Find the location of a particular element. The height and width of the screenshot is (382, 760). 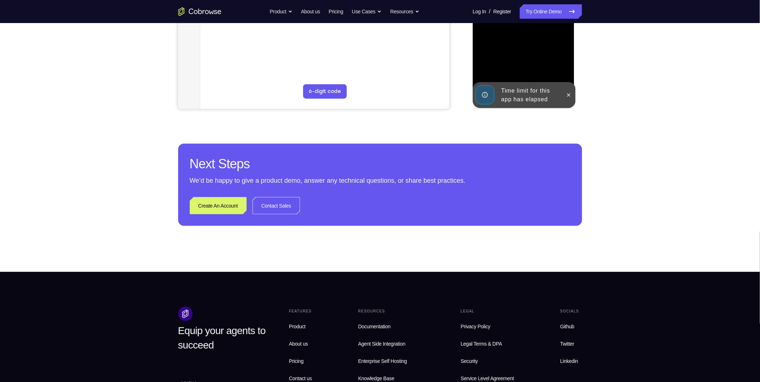

button: Resources is located at coordinates (405, 12).